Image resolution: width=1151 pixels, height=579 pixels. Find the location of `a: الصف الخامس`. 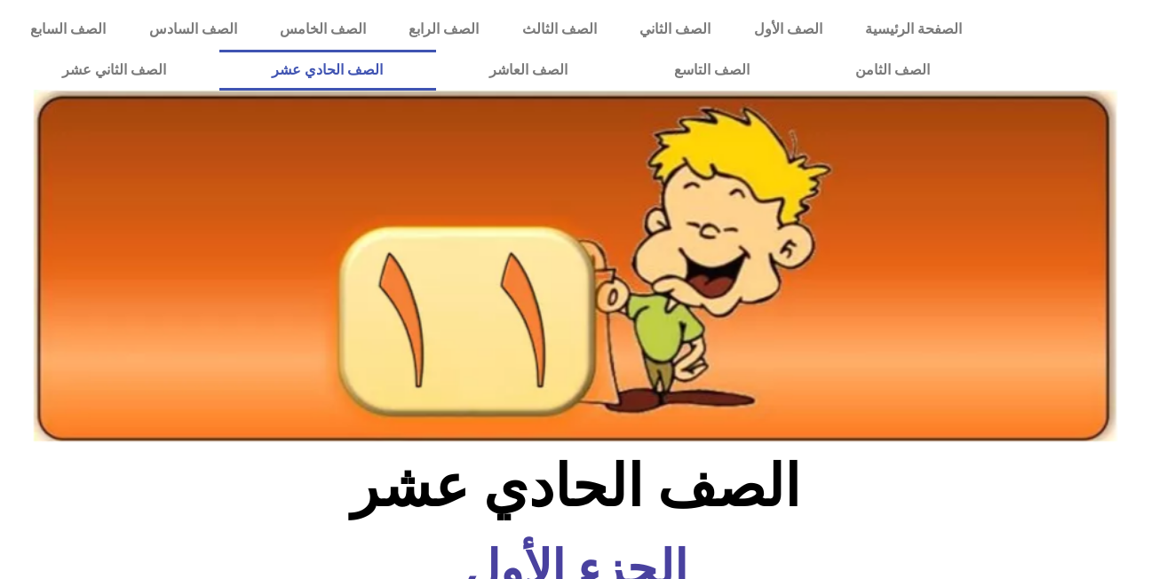

a: الصف الخامس is located at coordinates (322, 29).